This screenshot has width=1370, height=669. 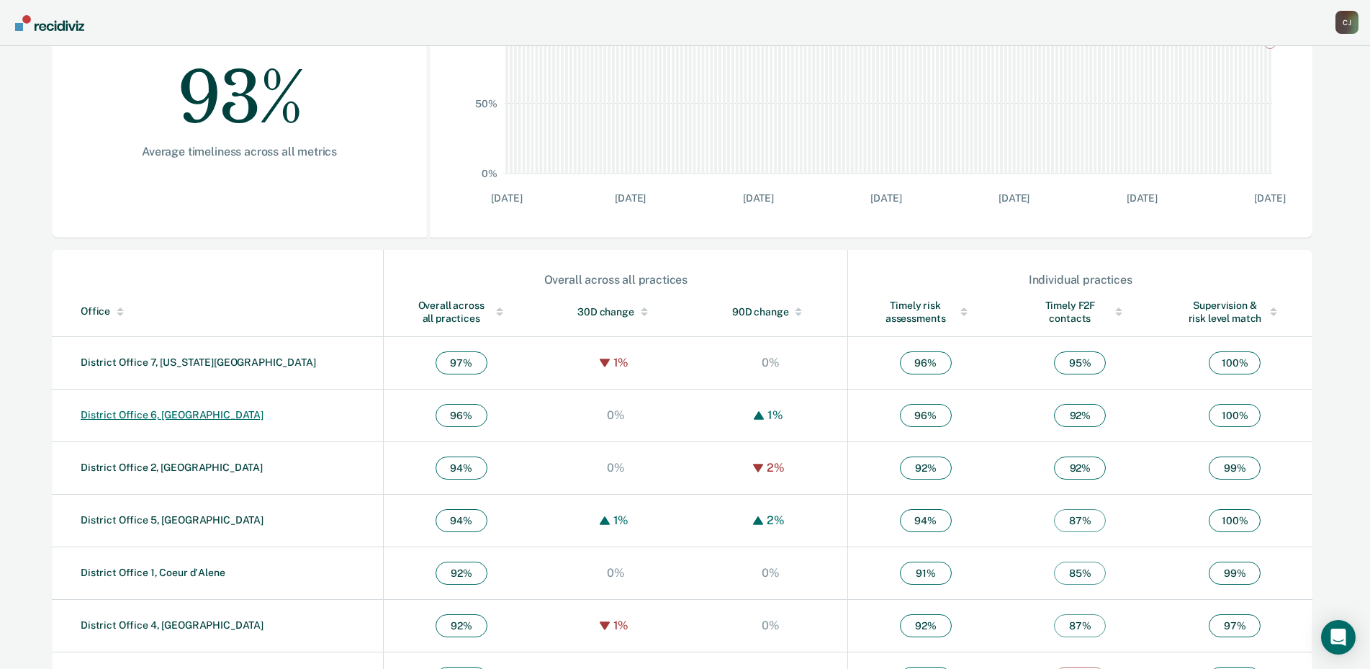 What do you see at coordinates (239, 87) in the screenshot?
I see `div: 93%` at bounding box center [239, 87].